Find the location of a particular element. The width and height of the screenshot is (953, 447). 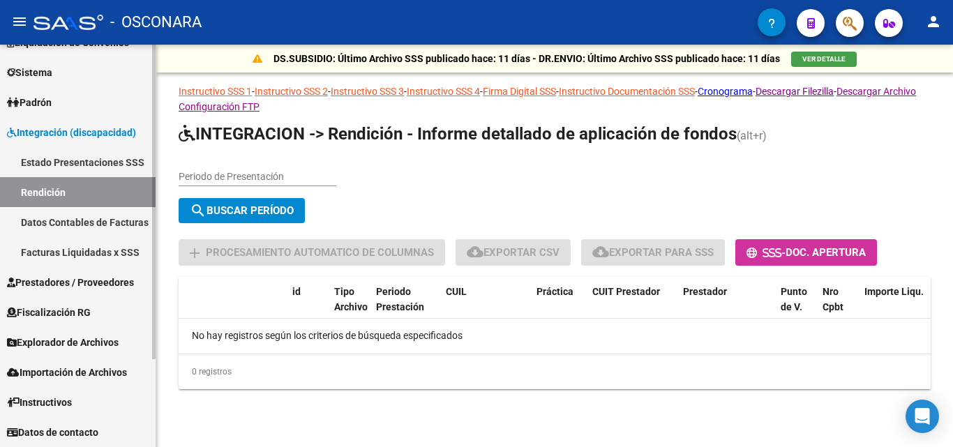

a: Instructivo SSS 1 is located at coordinates (215, 91).